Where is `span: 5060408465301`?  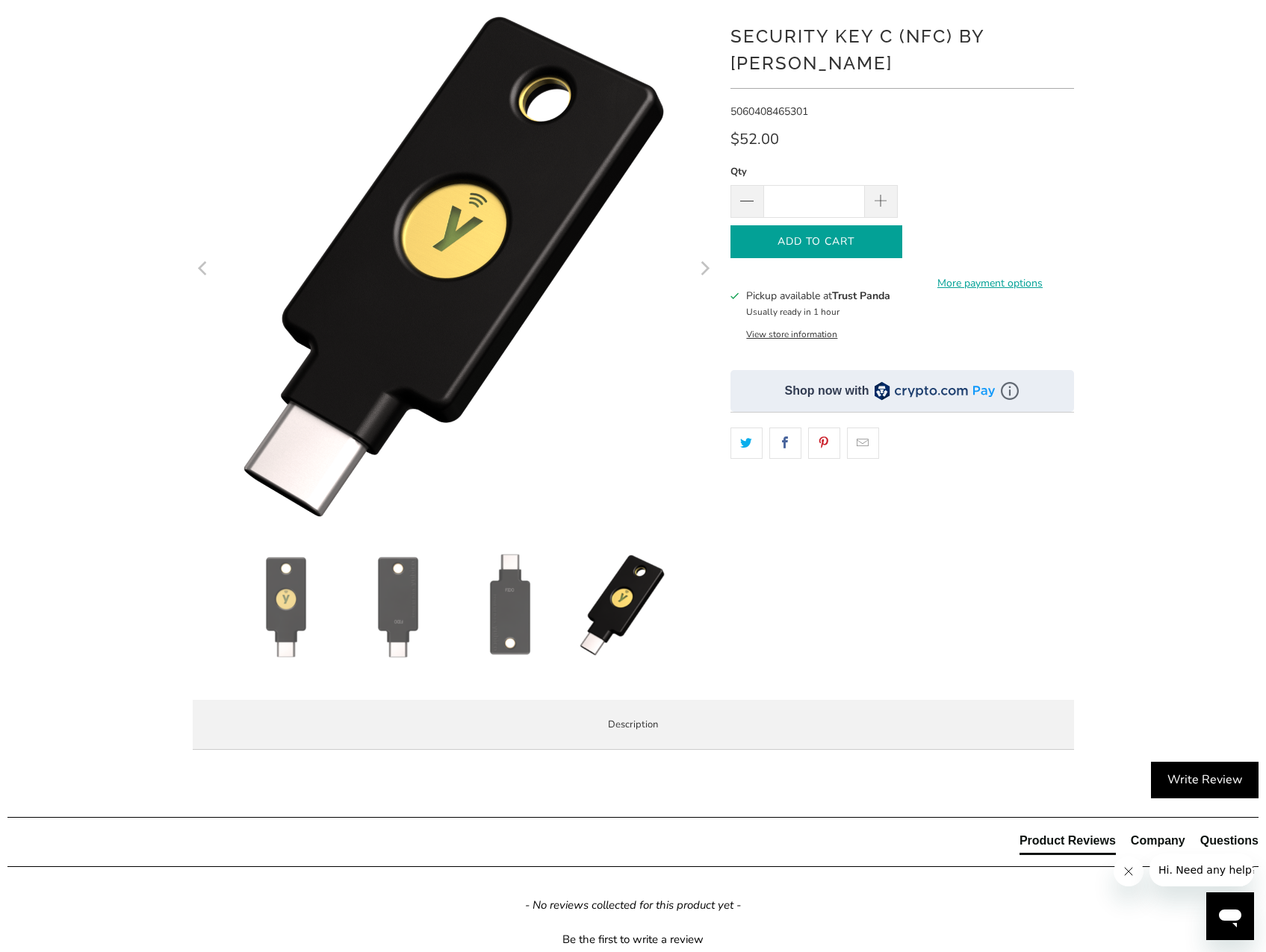 span: 5060408465301 is located at coordinates (769, 111).